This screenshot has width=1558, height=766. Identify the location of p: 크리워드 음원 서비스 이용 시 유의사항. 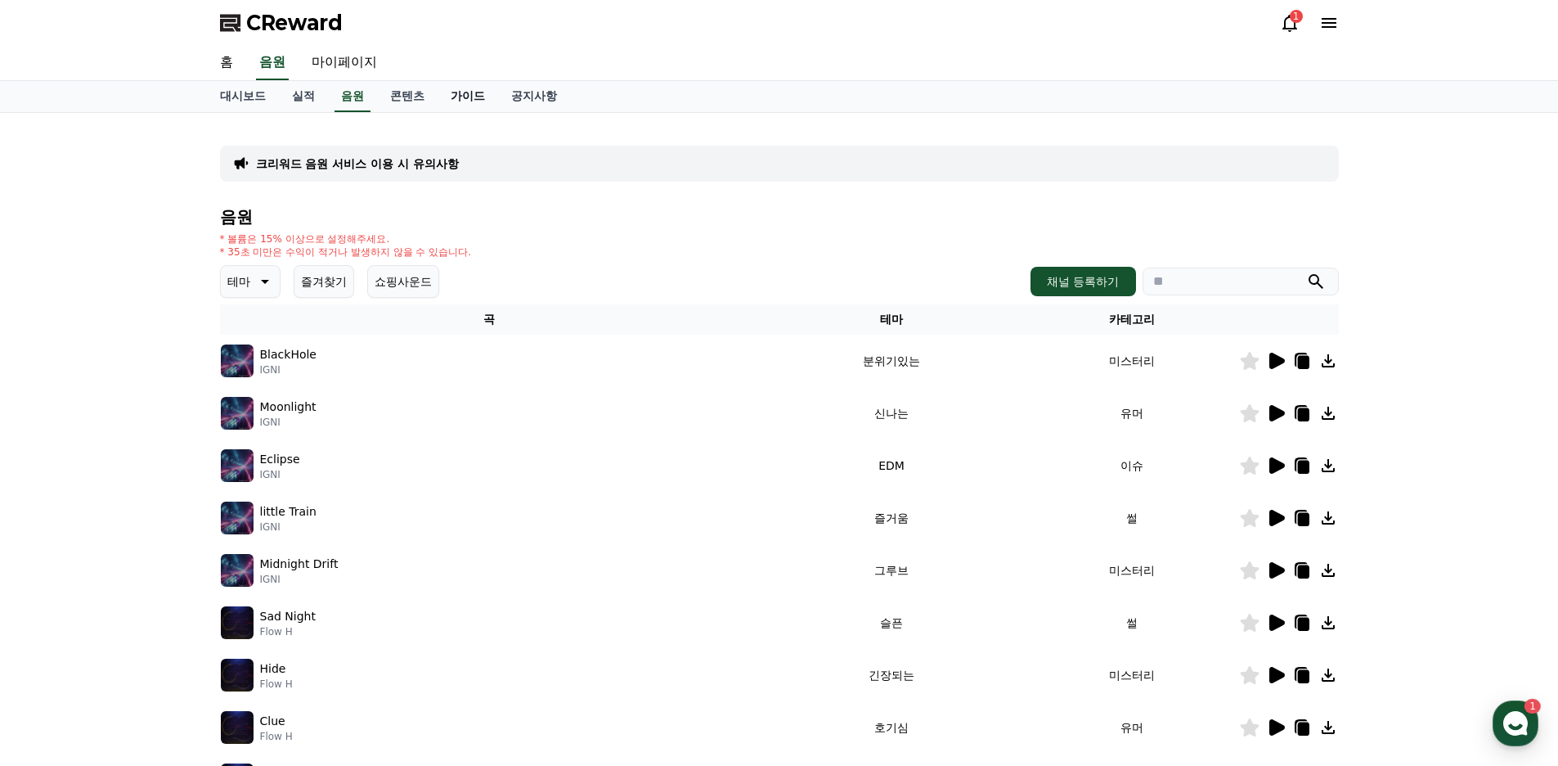
(357, 164).